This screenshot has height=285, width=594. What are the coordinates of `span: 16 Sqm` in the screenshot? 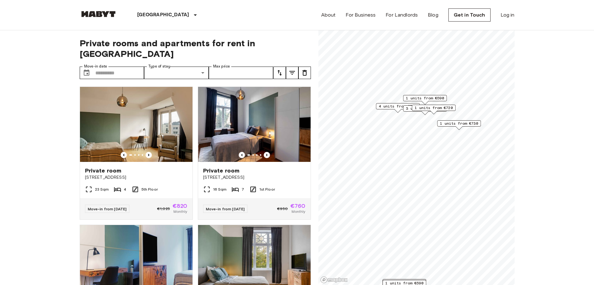 It's located at (220, 189).